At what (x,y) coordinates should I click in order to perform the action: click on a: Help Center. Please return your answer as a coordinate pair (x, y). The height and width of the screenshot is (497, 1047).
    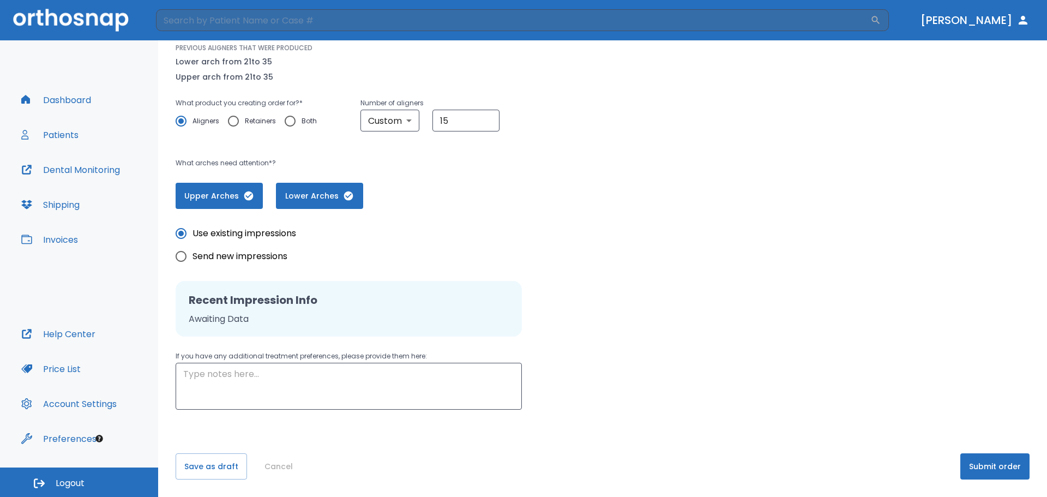
    Looking at the image, I should click on (58, 334).